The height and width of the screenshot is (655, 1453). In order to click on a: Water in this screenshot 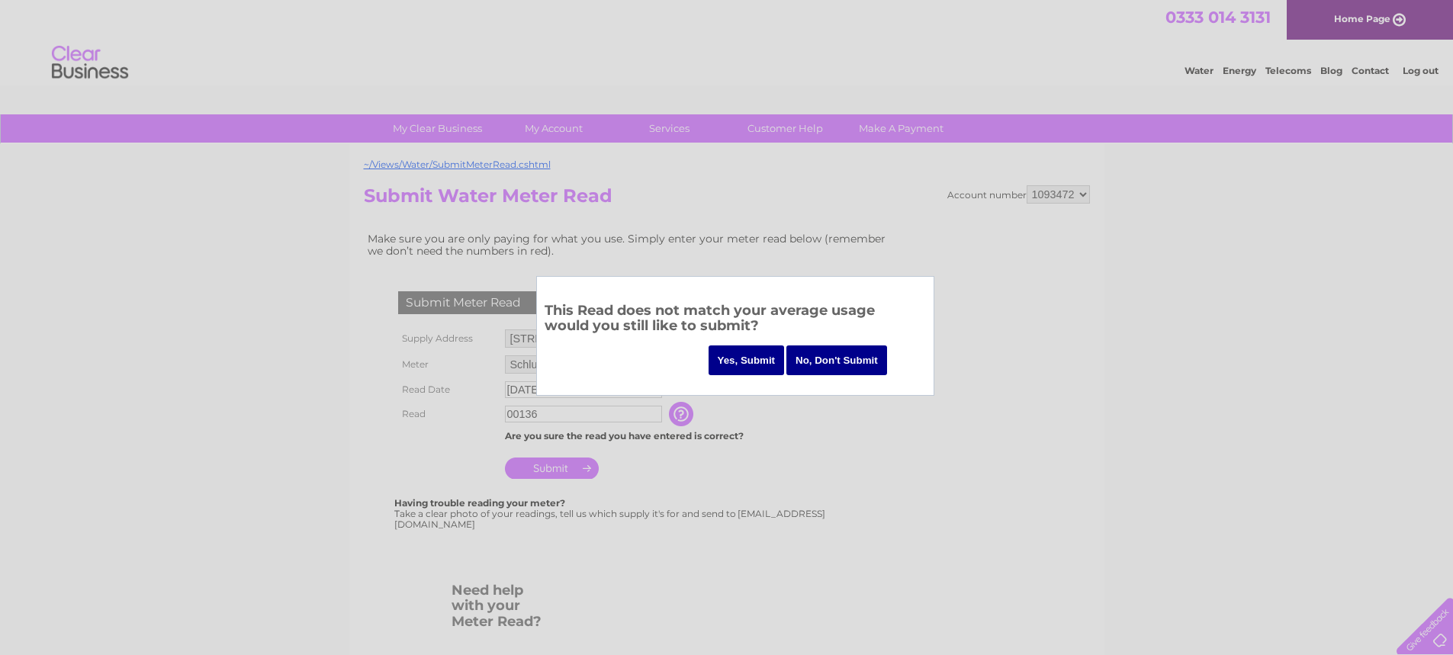, I will do `click(1199, 70)`.